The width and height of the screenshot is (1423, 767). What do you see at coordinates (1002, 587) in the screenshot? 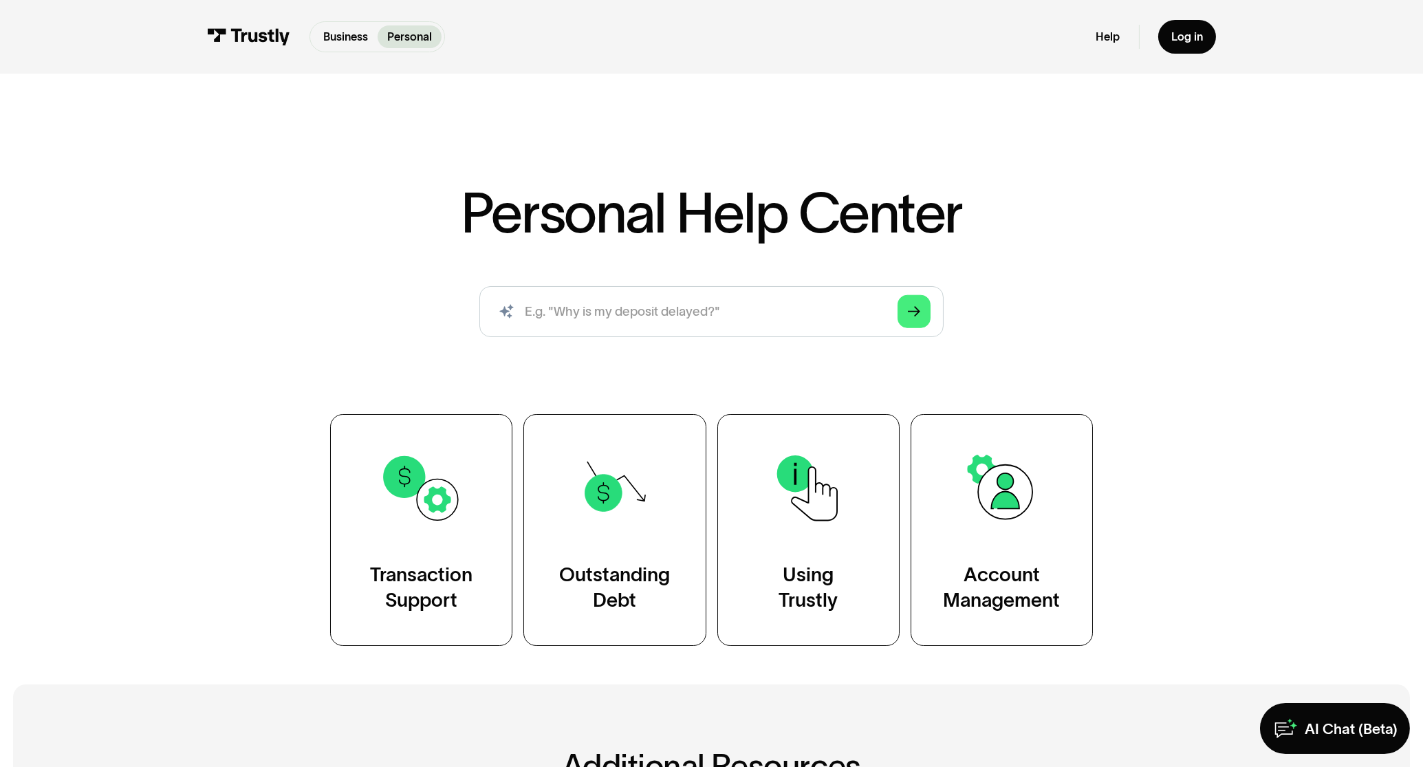
I see `div: Account Management` at bounding box center [1002, 587].